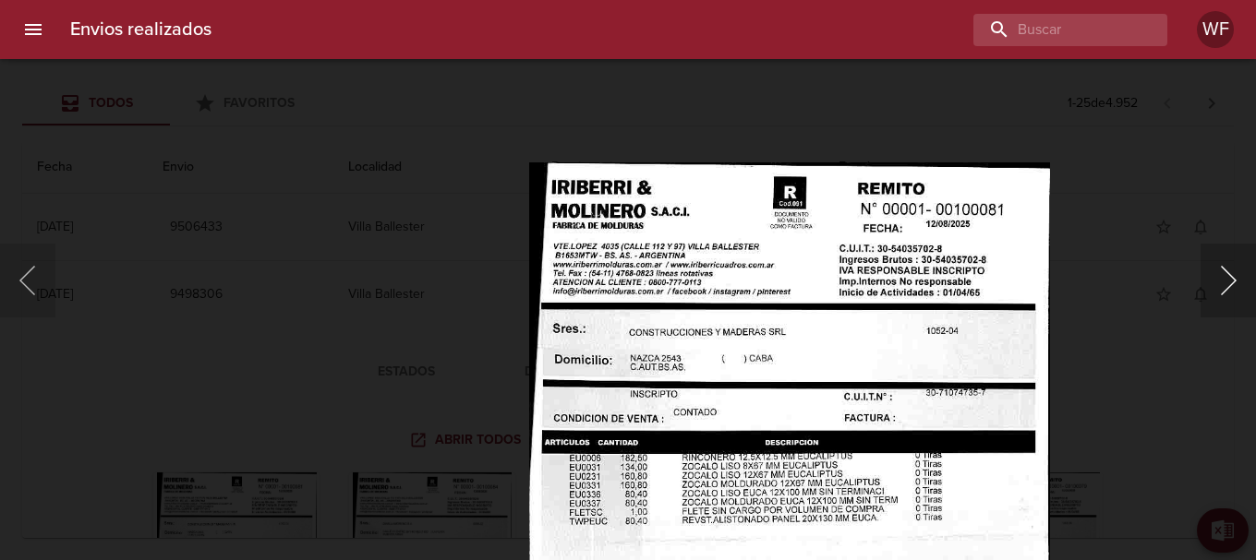 The image size is (1256, 560). What do you see at coordinates (1228, 281) in the screenshot?
I see `button: Siguiente` at bounding box center [1228, 281].